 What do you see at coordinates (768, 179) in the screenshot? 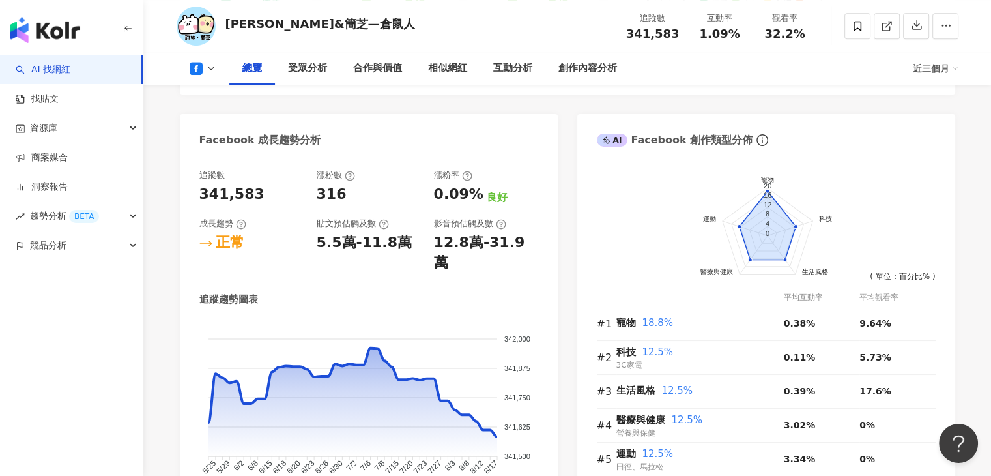
I see `text: 寵物` at bounding box center [768, 179].